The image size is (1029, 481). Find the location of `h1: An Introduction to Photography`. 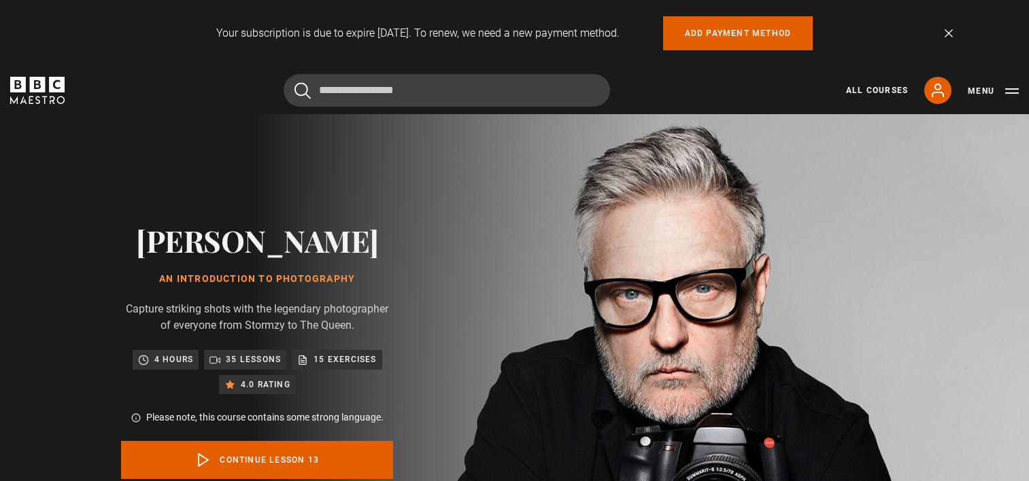

h1: An Introduction to Photography is located at coordinates (257, 279).